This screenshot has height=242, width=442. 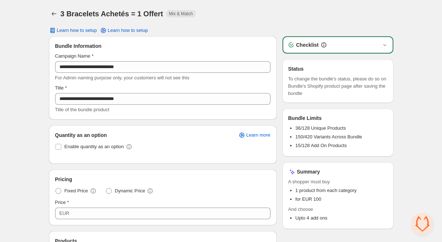 What do you see at coordinates (124, 30) in the screenshot?
I see `a: Learn how to setup` at bounding box center [124, 30].